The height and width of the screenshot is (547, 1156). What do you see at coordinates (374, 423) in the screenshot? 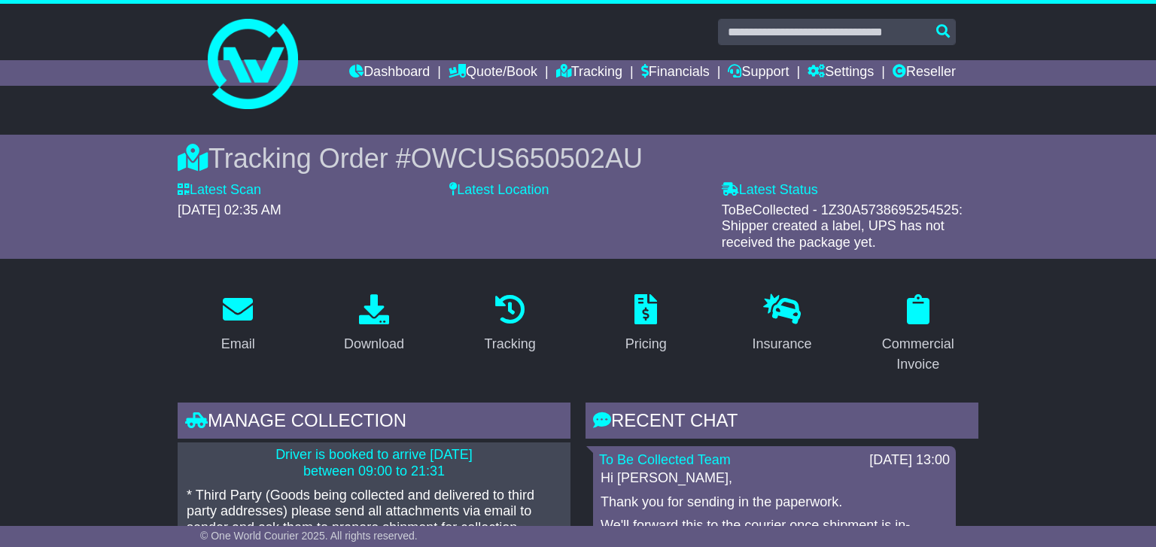
I see `div: Manage collection` at bounding box center [374, 423].